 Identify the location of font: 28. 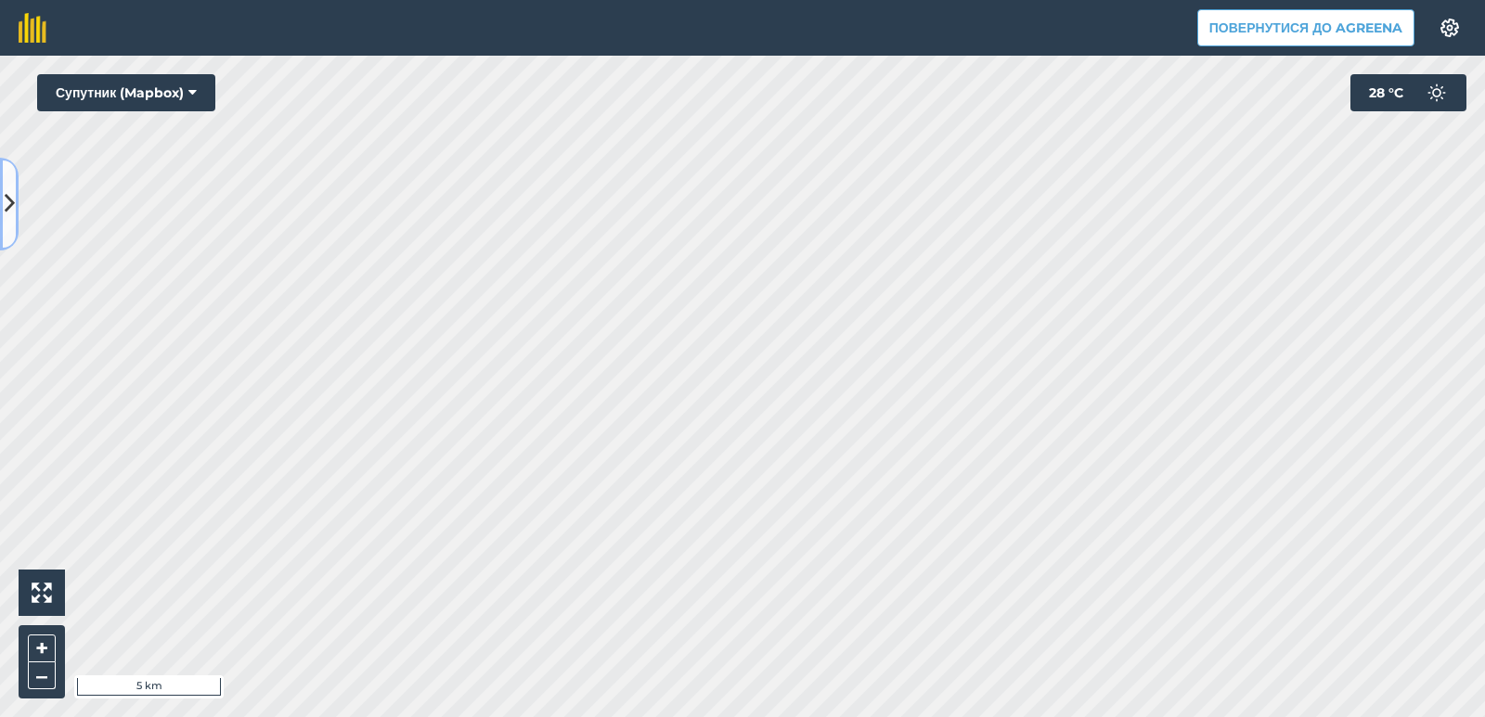
(1376, 93).